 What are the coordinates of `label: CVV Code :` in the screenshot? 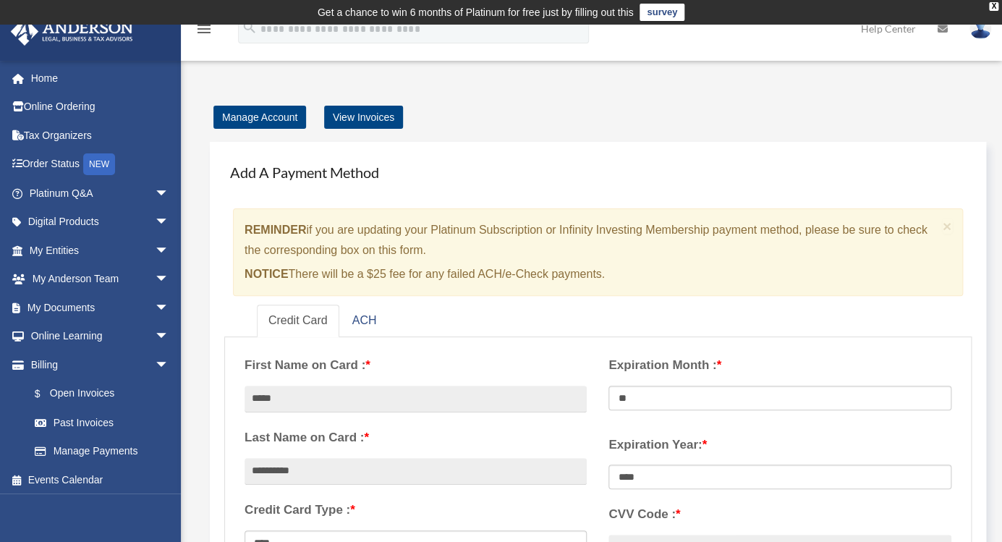 It's located at (780, 515).